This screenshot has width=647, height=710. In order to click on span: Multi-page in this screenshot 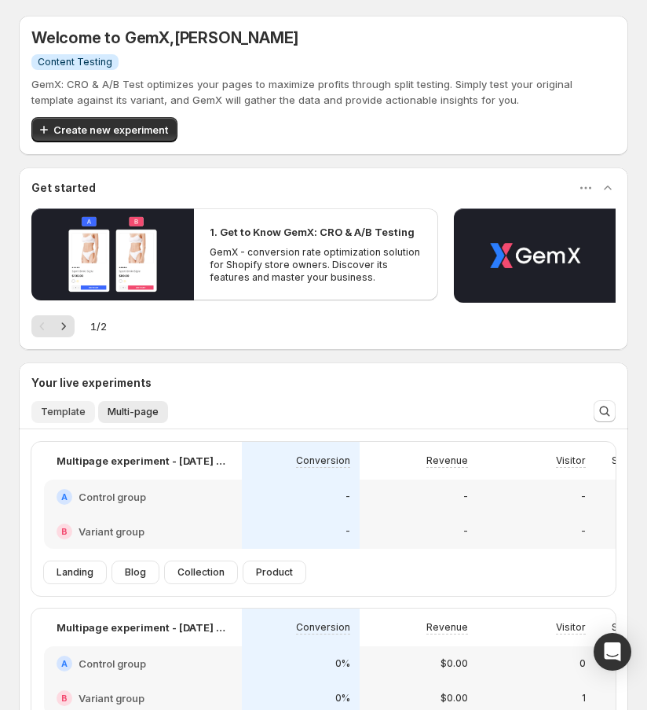, I will do `click(133, 412)`.